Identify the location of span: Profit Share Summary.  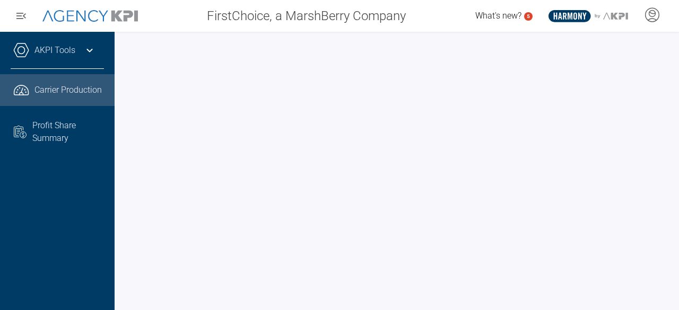
(68, 132).